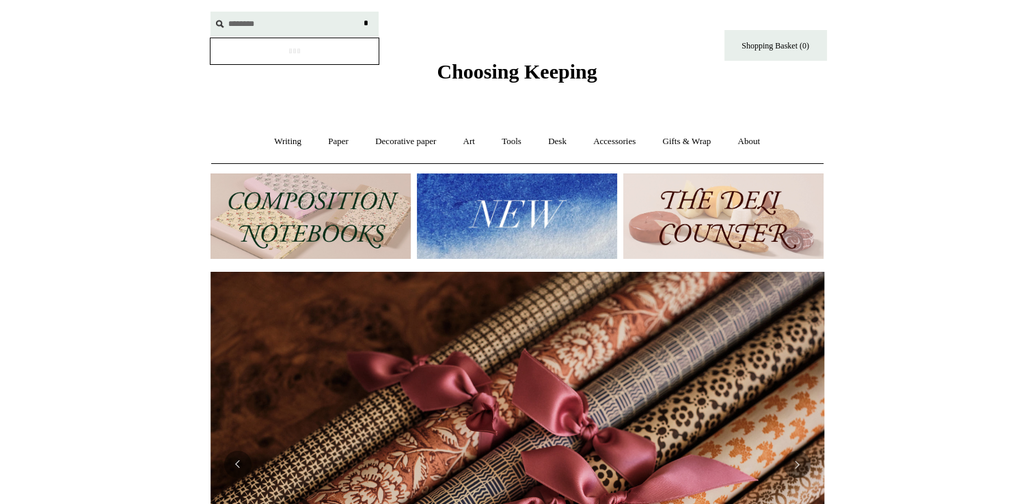 The height and width of the screenshot is (504, 1034). Describe the element at coordinates (517, 71) in the screenshot. I see `span: Choosing Keeping` at that location.